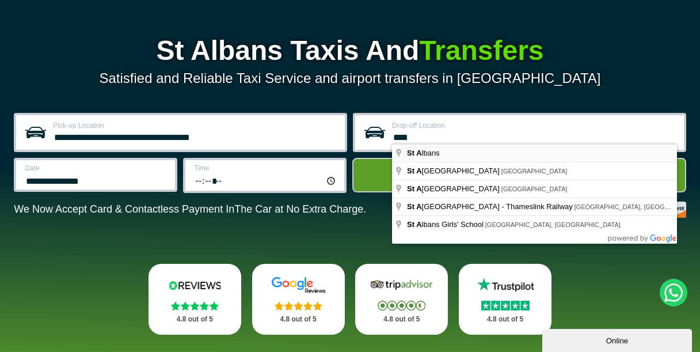 The width and height of the screenshot is (700, 352). I want to click on span: lbans, so click(424, 153).